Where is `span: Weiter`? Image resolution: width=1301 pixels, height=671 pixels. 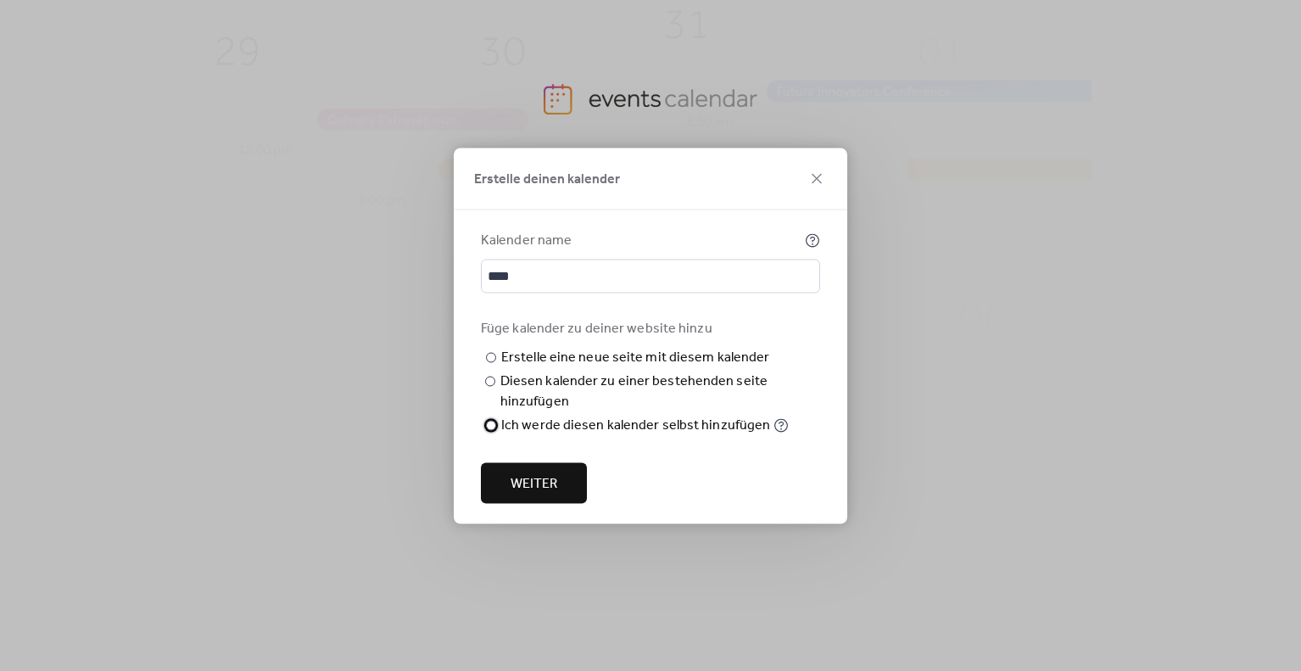
span: Weiter is located at coordinates (534, 484).